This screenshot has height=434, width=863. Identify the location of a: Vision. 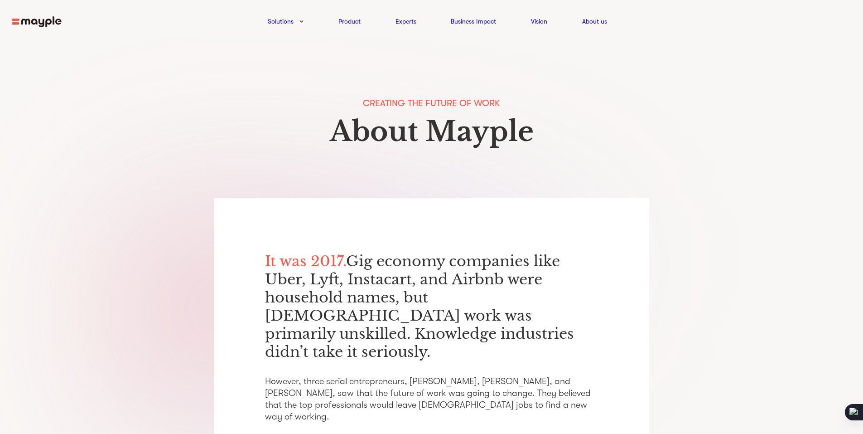
(539, 21).